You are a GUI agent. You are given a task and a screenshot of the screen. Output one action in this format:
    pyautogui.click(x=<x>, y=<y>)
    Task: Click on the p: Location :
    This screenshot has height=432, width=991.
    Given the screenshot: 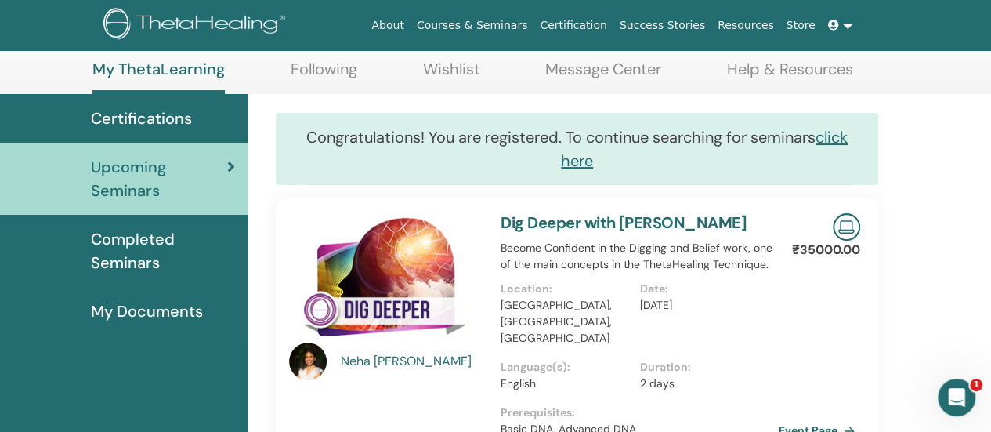 What is the action you would take?
    pyautogui.click(x=565, y=288)
    